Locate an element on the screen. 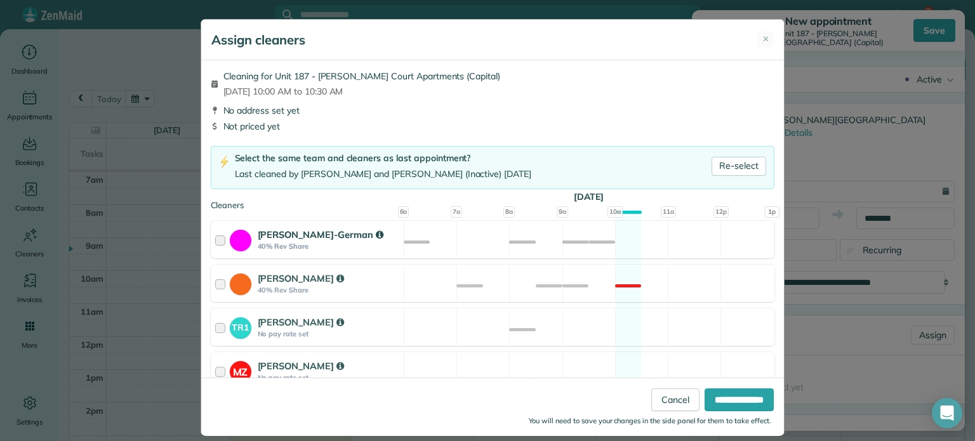  strong: TR1 is located at coordinates (241, 326).